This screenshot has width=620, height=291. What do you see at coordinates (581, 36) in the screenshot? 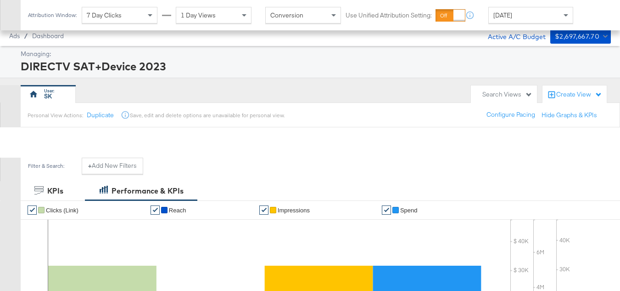
I see `button: $2,697,667.70` at bounding box center [581, 36].